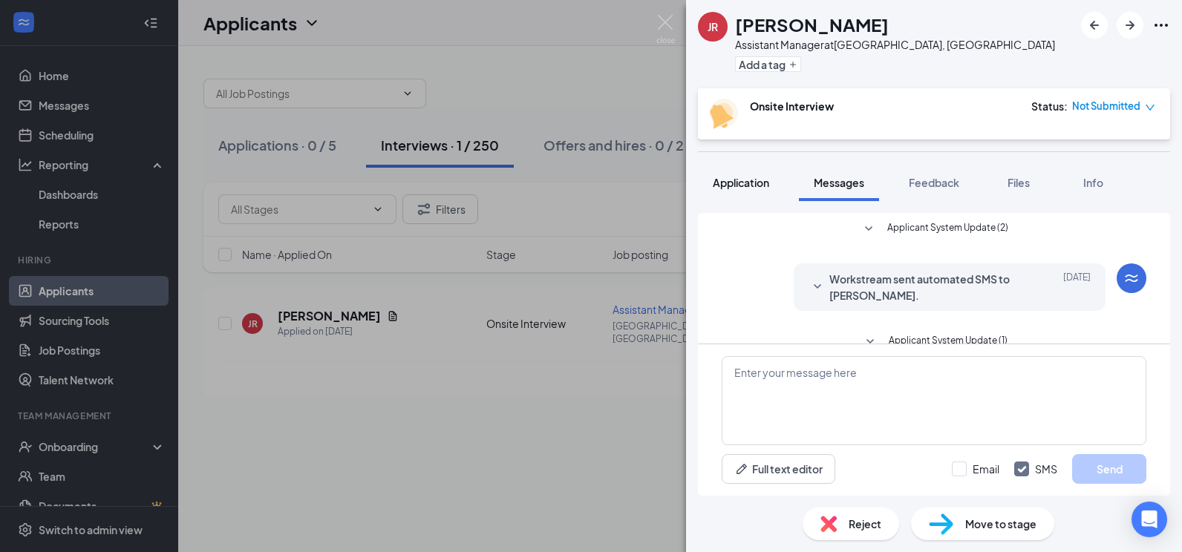 The image size is (1182, 552). What do you see at coordinates (1049, 106) in the screenshot?
I see `div: Status :` at bounding box center [1049, 106].